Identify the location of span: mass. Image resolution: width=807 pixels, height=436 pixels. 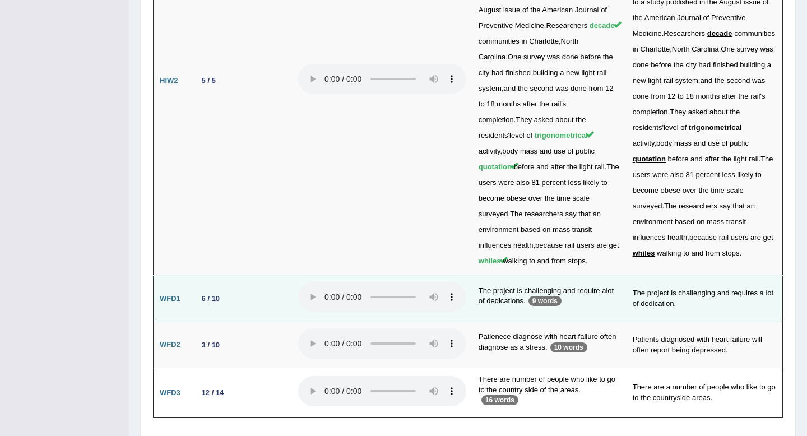
(529, 151).